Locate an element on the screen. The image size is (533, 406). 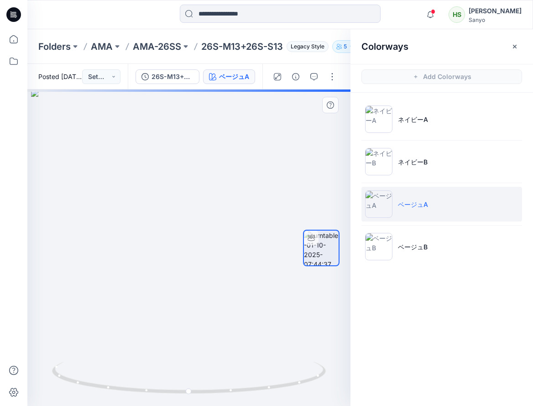
img: ネイビーA is located at coordinates (379, 119).